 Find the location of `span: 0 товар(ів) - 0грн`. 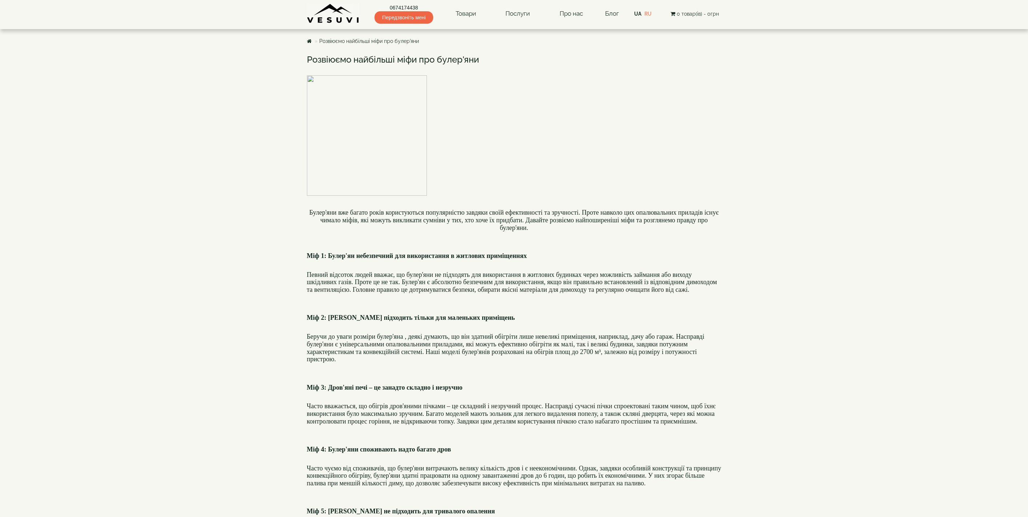

span: 0 товар(ів) - 0грн is located at coordinates (698, 14).